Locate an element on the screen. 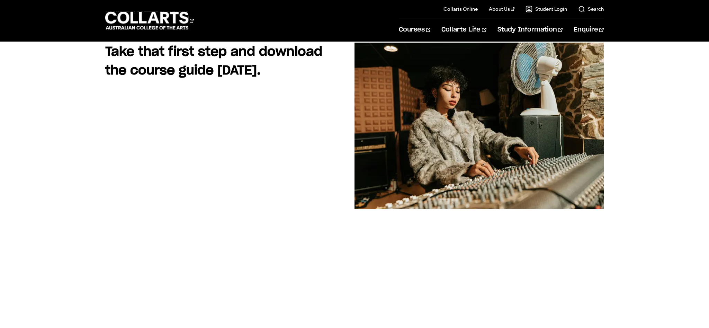 Image resolution: width=709 pixels, height=328 pixels. div: Go to homepage is located at coordinates (150, 20).